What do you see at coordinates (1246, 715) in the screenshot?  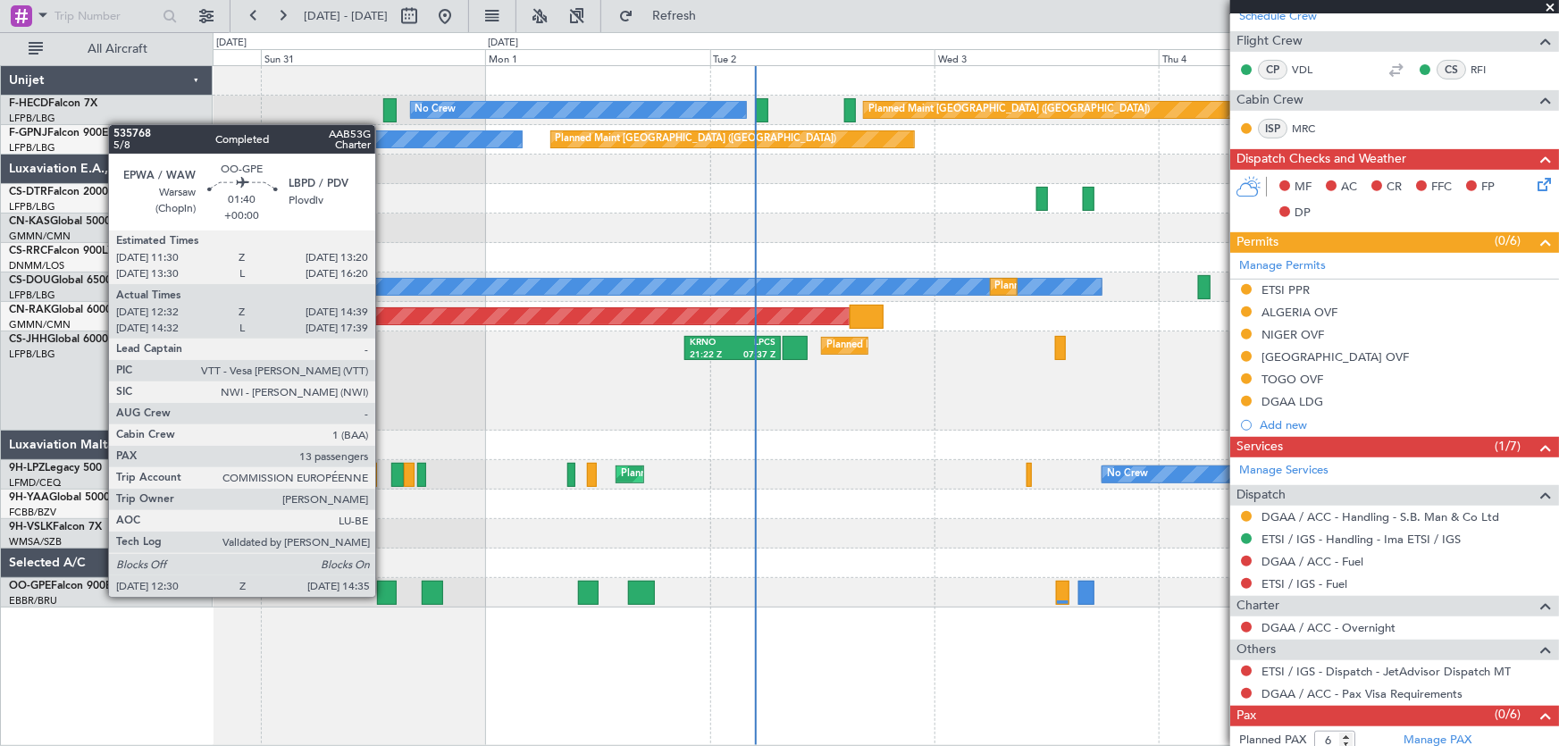 I see `span: Pax` at bounding box center [1246, 715].